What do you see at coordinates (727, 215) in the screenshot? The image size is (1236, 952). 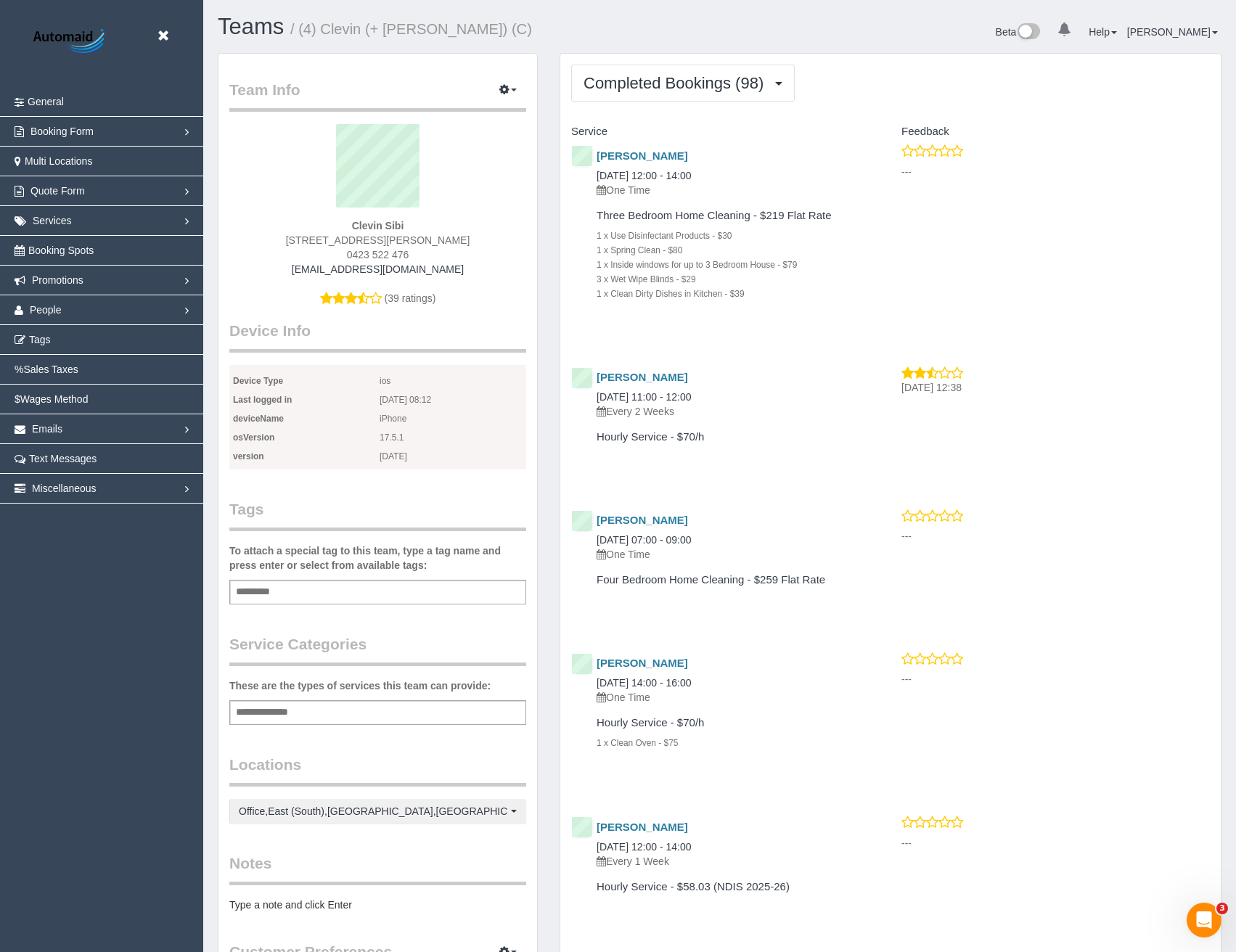 I see `h4: Three Bedroom Home Cleaning - $219 Flat Rate` at bounding box center [727, 215].